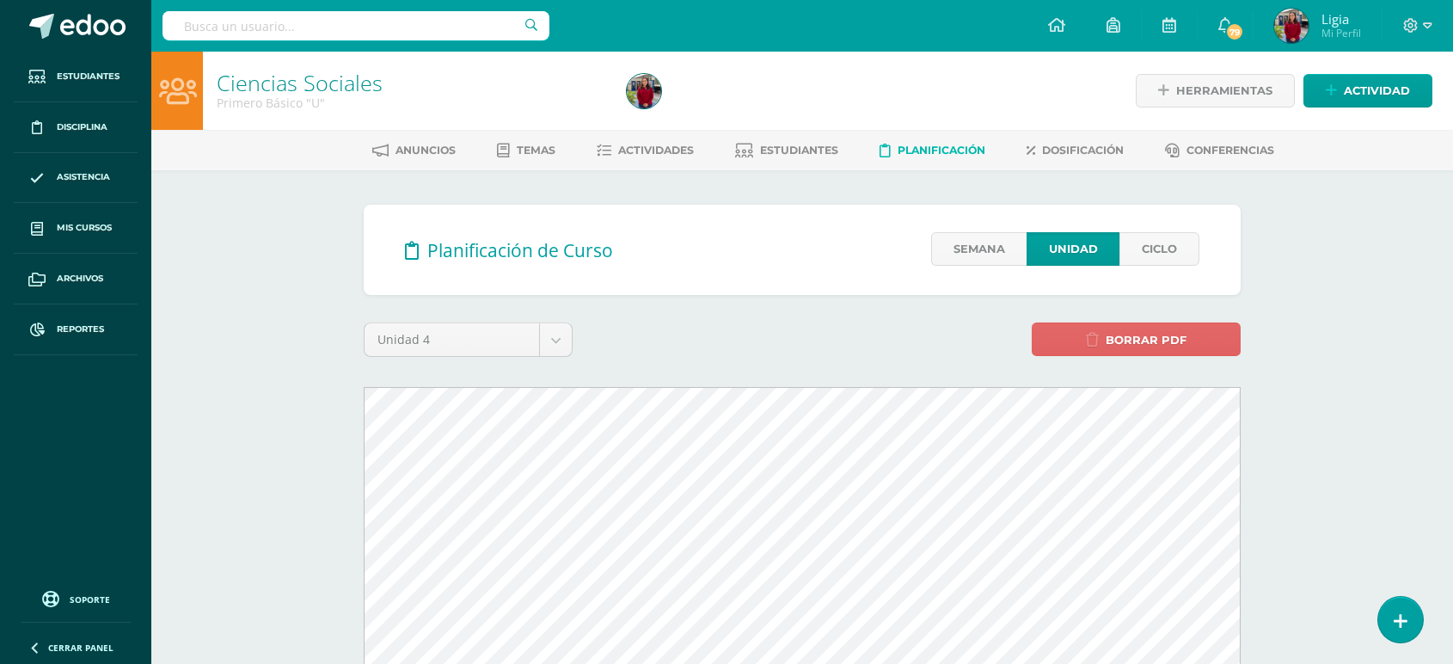 This screenshot has width=1453, height=664. I want to click on a: Actividades, so click(645, 150).